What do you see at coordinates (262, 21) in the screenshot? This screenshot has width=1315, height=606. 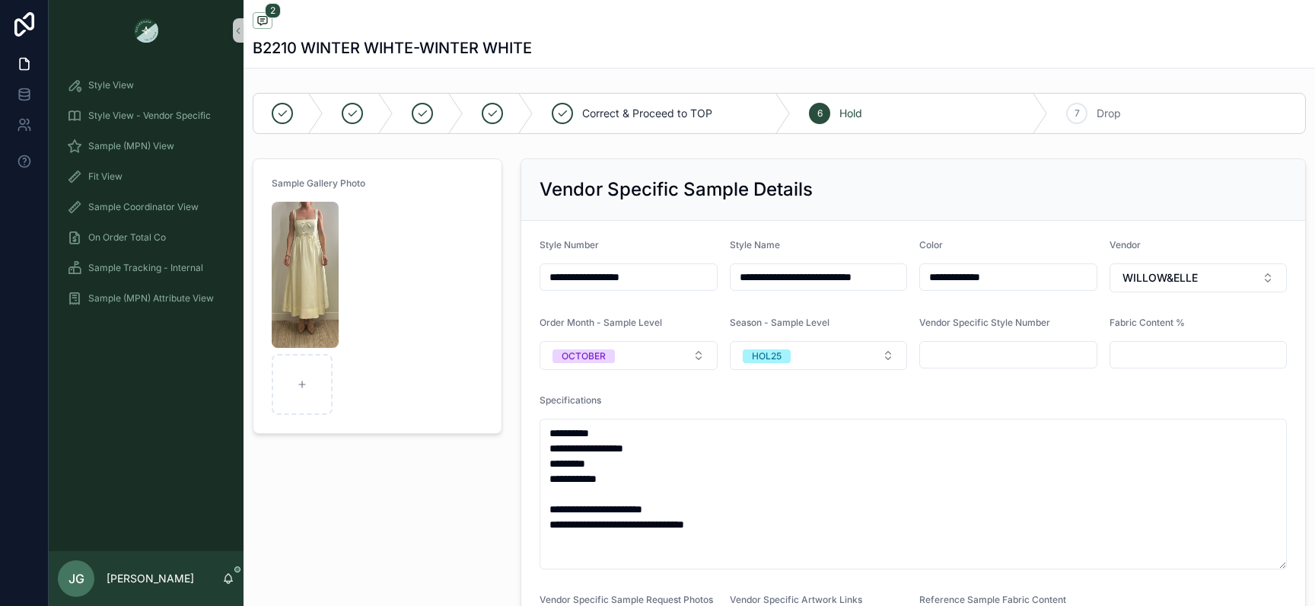 I see `button: 2` at bounding box center [262, 21].